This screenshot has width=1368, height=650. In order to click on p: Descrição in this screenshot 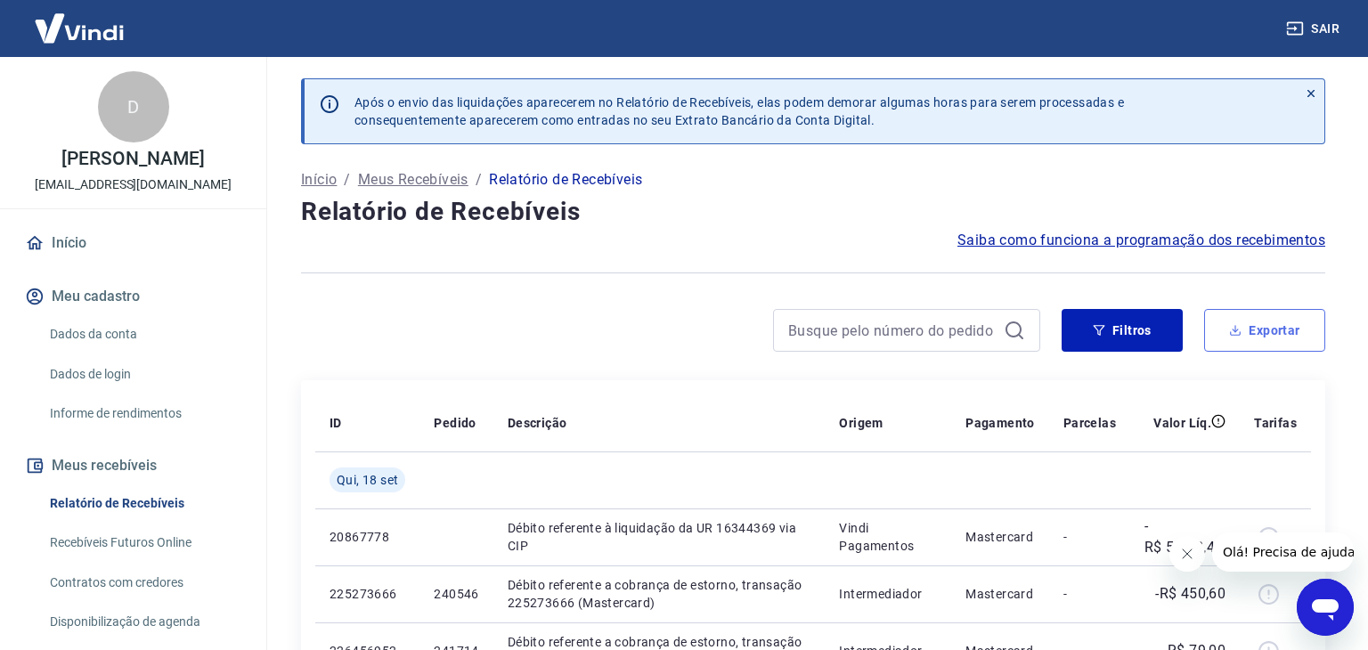, I will do `click(537, 423)`.